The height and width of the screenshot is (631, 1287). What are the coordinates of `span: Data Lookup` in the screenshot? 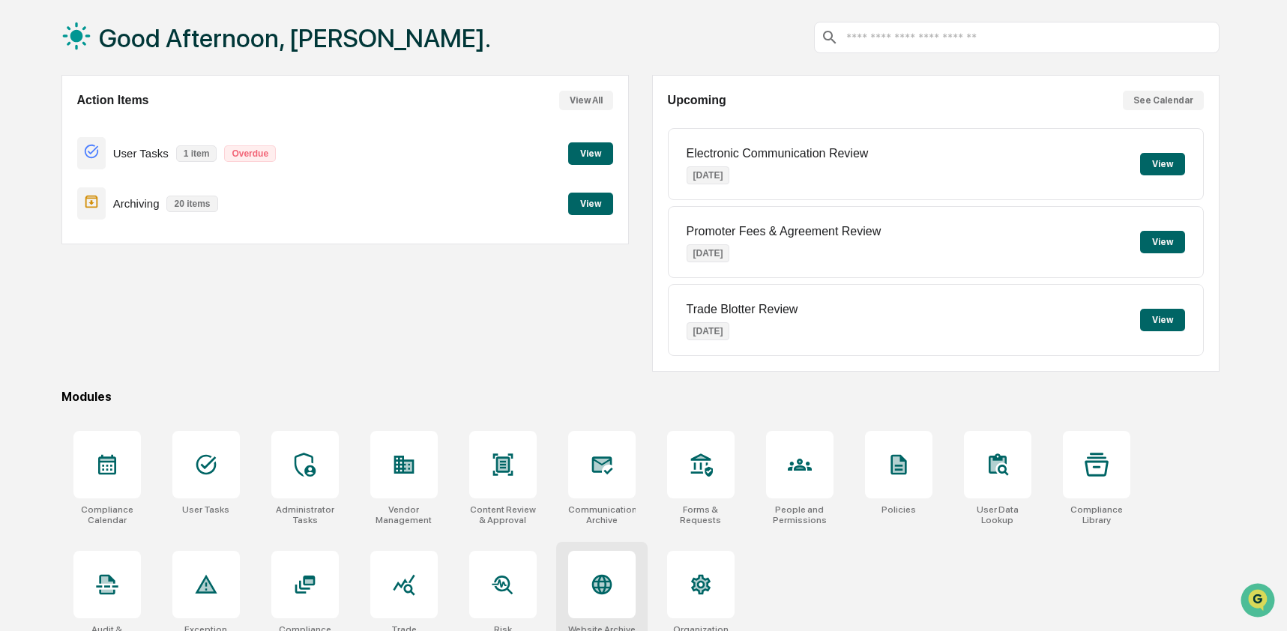 It's located at (62, 225).